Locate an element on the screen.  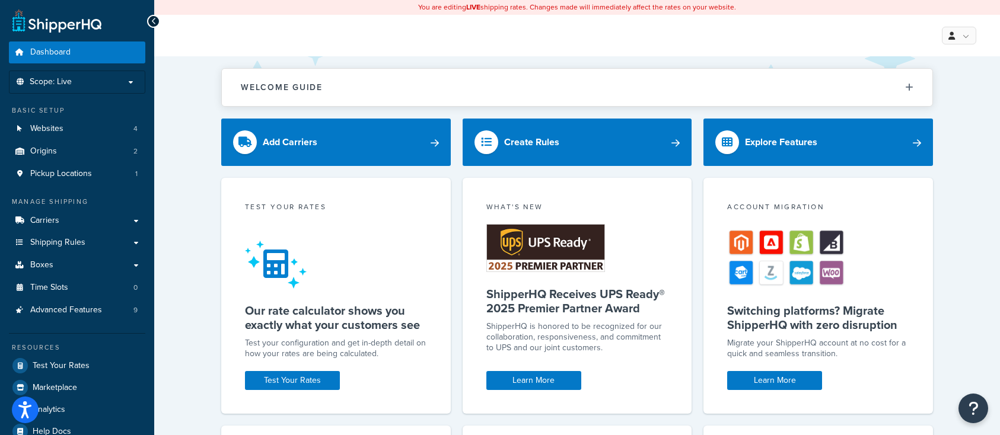
a: Shipping Rules is located at coordinates (77, 242).